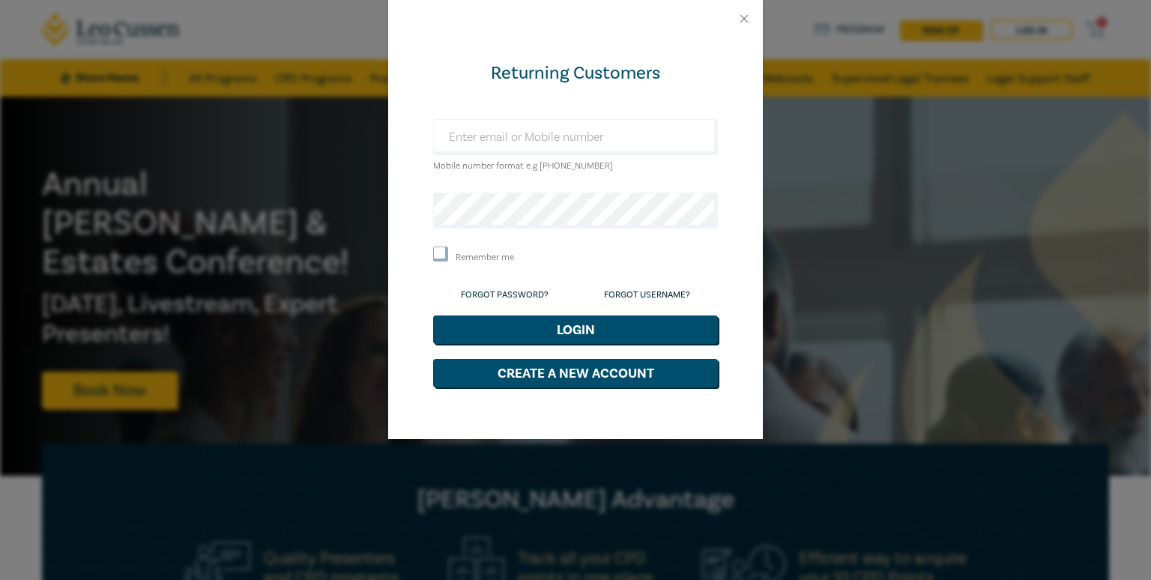 The image size is (1151, 580). Describe the element at coordinates (485, 257) in the screenshot. I see `label: Remember me` at that location.